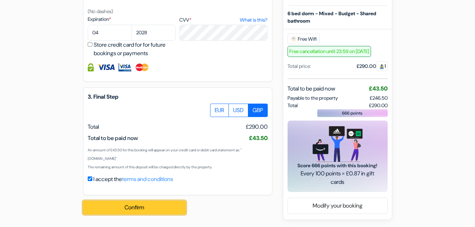 Image resolution: width=475 pixels, height=227 pixels. What do you see at coordinates (223, 20) in the screenshot?
I see `label: CVV` at bounding box center [223, 20].